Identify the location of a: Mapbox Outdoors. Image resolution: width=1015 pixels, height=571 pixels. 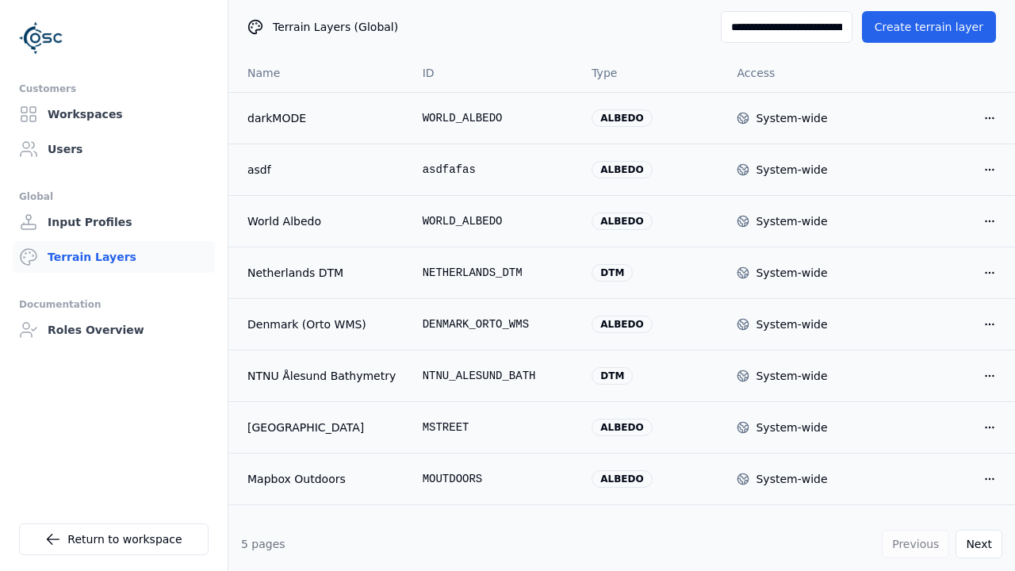
(322, 479).